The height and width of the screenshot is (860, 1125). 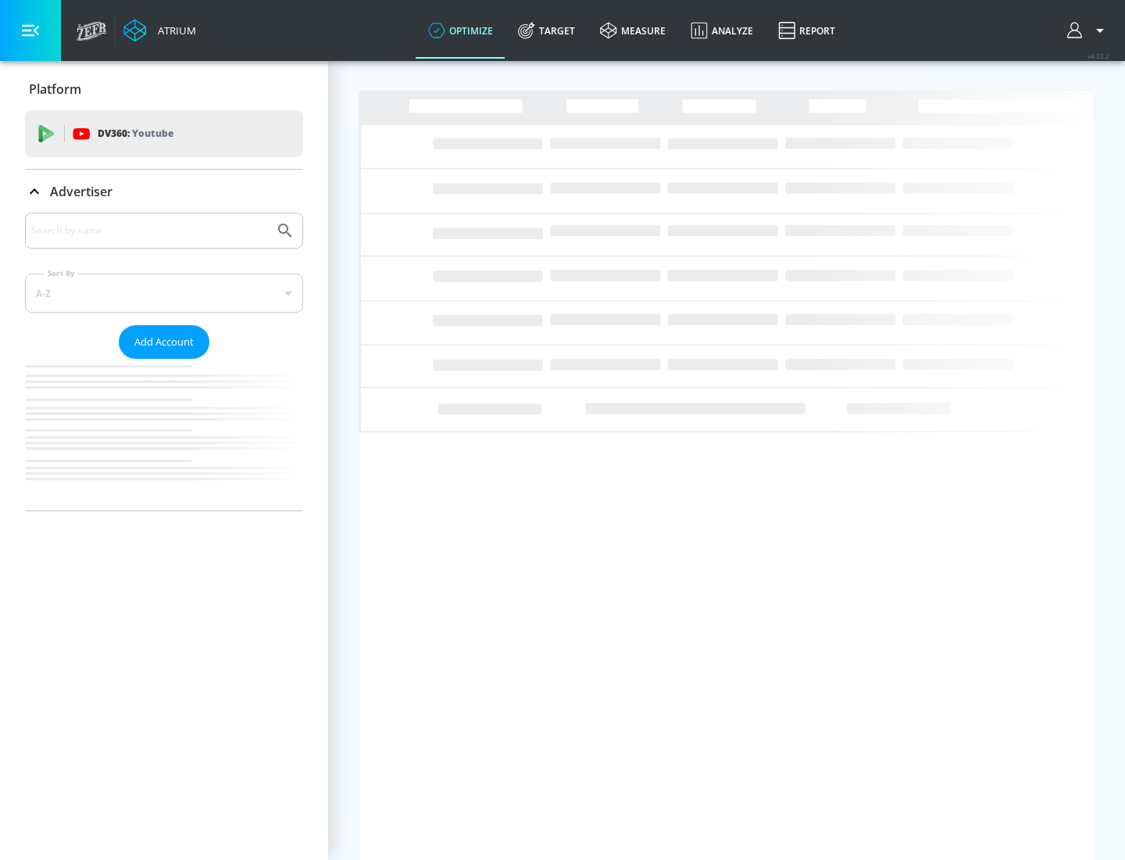 What do you see at coordinates (173, 30) in the screenshot?
I see `div: Atrium` at bounding box center [173, 30].